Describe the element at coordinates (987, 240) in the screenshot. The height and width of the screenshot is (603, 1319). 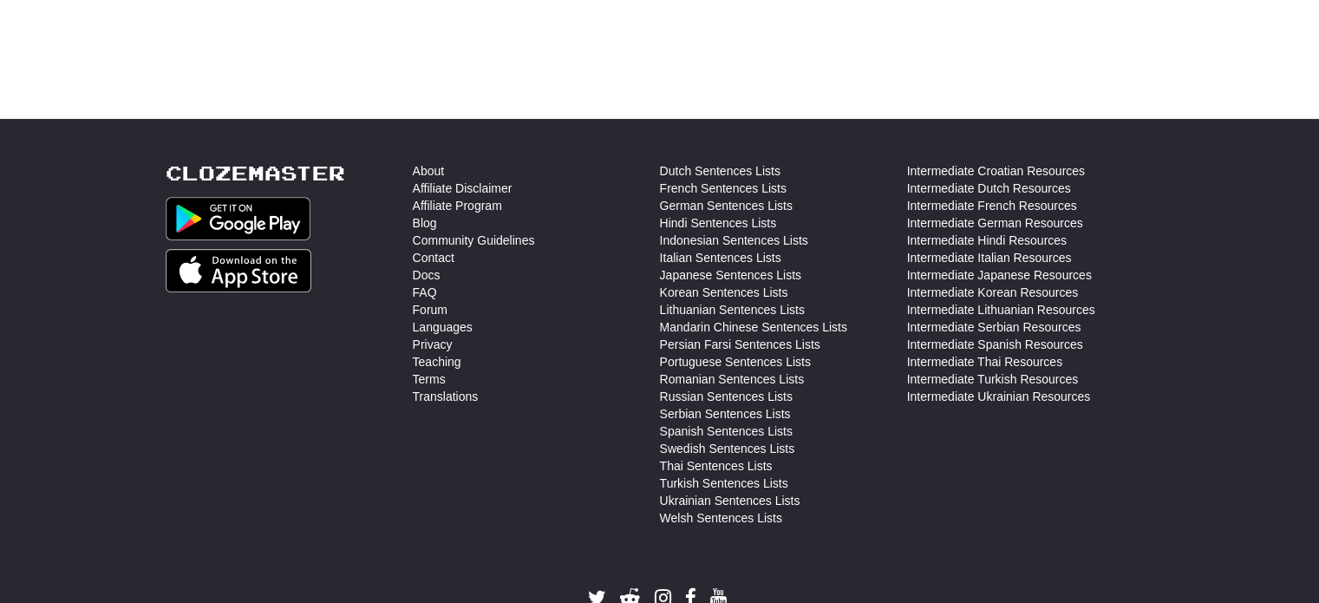
I see `a: Intermediate Hindi Resources` at that location.